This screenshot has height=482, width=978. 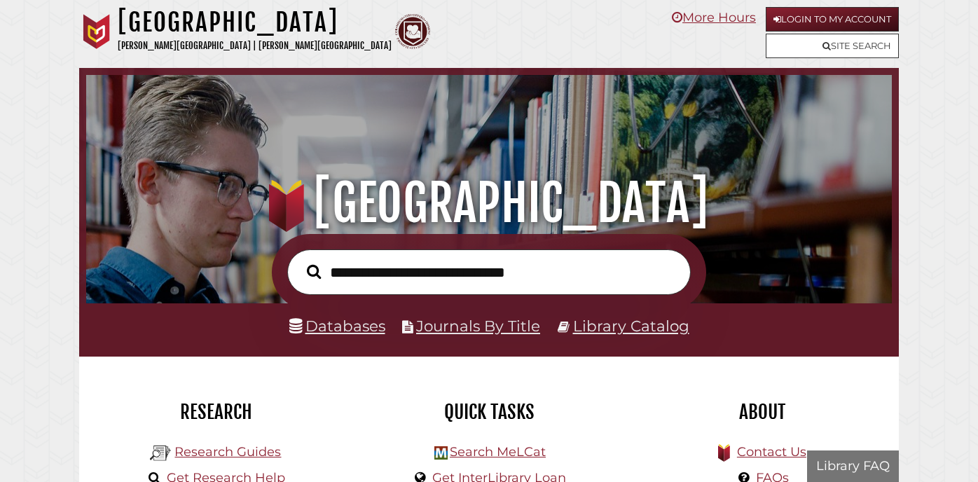 I want to click on h2: Quick Tasks, so click(x=489, y=412).